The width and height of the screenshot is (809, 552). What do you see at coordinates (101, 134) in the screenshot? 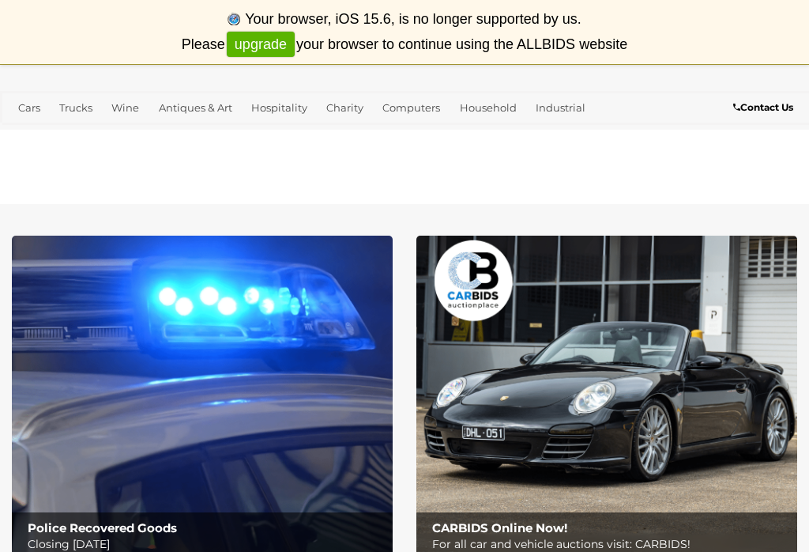
I see `a: Office` at bounding box center [101, 134].